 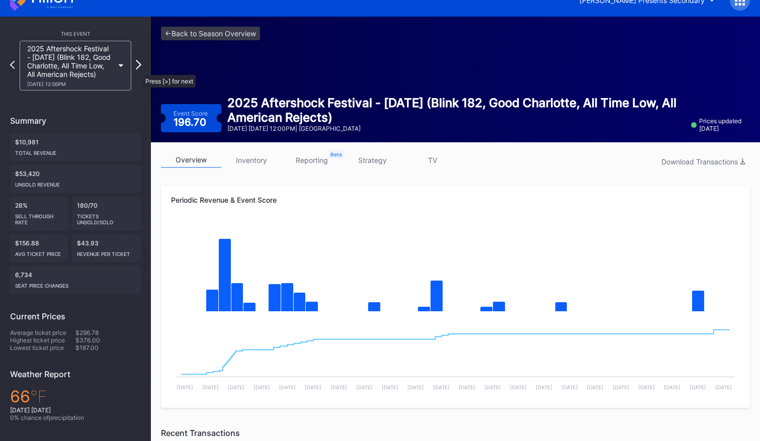 What do you see at coordinates (312, 160) in the screenshot?
I see `a: reporting` at bounding box center [312, 160].